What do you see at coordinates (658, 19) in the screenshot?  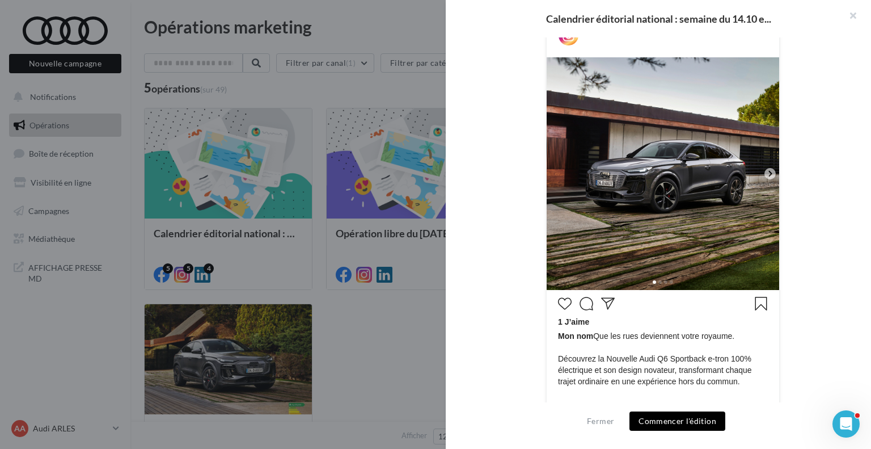 I see `span: Calendrier éditorial national : semaine du 14.10 e...` at bounding box center [658, 19].